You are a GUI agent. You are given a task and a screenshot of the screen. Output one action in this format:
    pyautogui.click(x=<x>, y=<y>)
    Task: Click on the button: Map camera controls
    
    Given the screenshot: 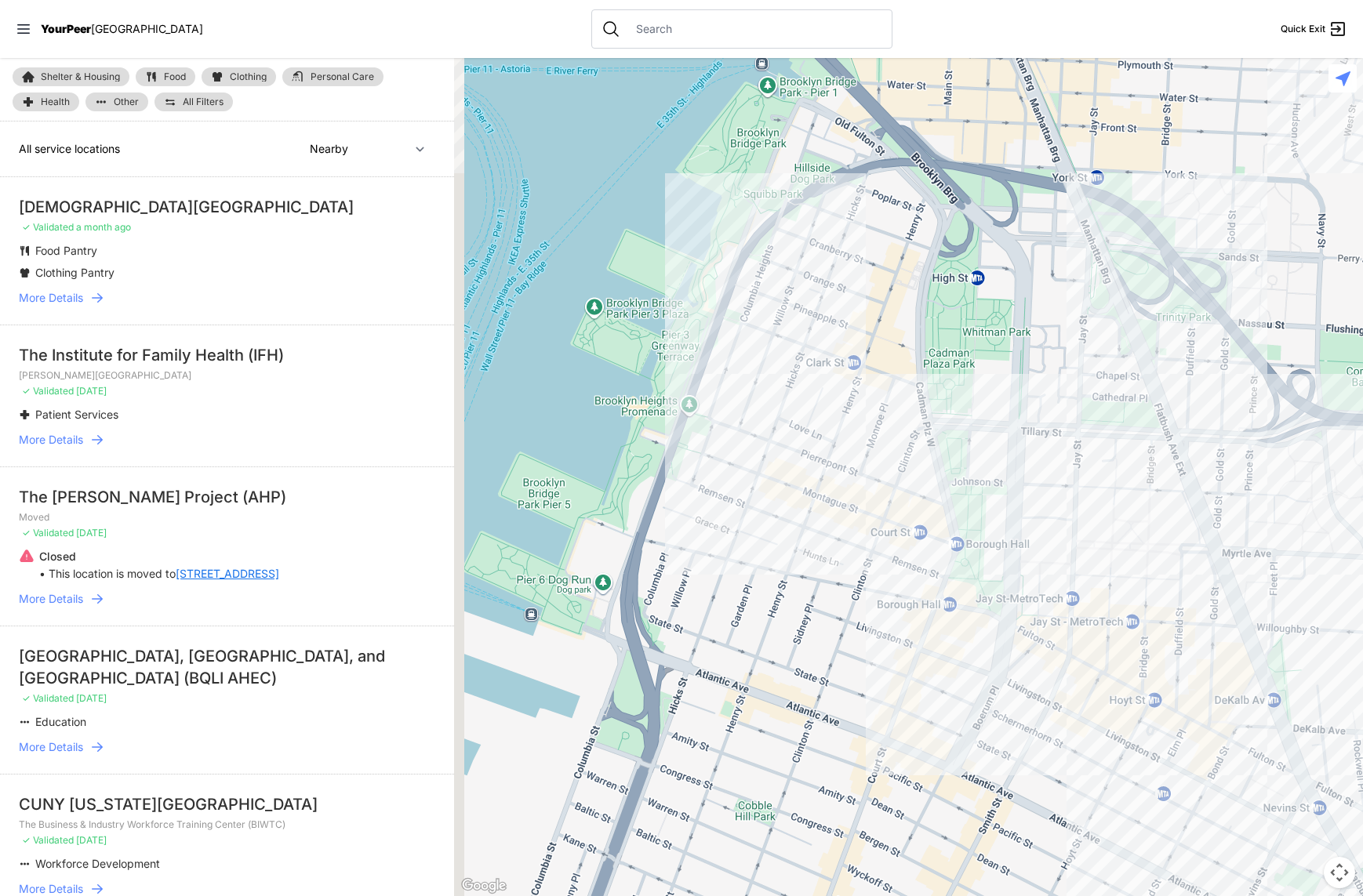 What is the action you would take?
    pyautogui.click(x=1340, y=873)
    